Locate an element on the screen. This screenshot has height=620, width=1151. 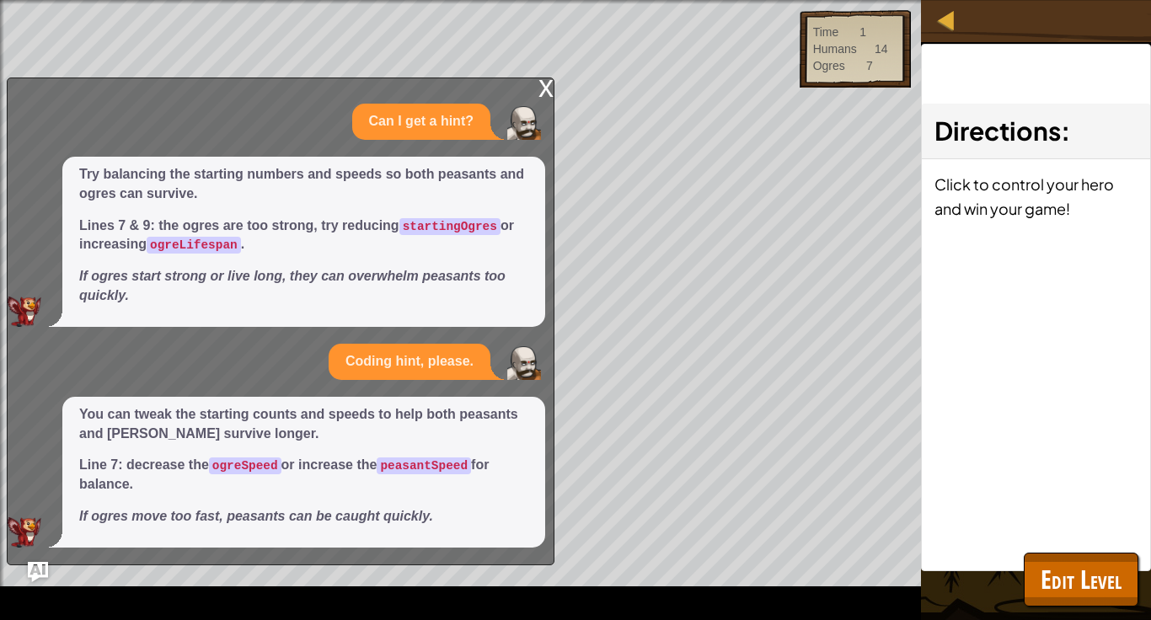
p: Line 7: decrease the or increase the for balance. is located at coordinates (303, 475).